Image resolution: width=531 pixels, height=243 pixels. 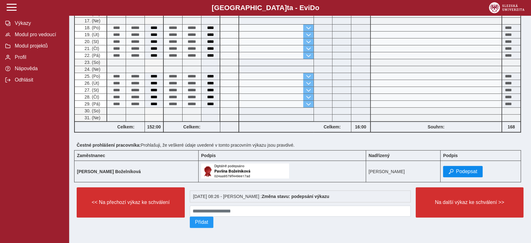 I want to click on span: Na další výkaz ke schválení >>, so click(x=470, y=202).